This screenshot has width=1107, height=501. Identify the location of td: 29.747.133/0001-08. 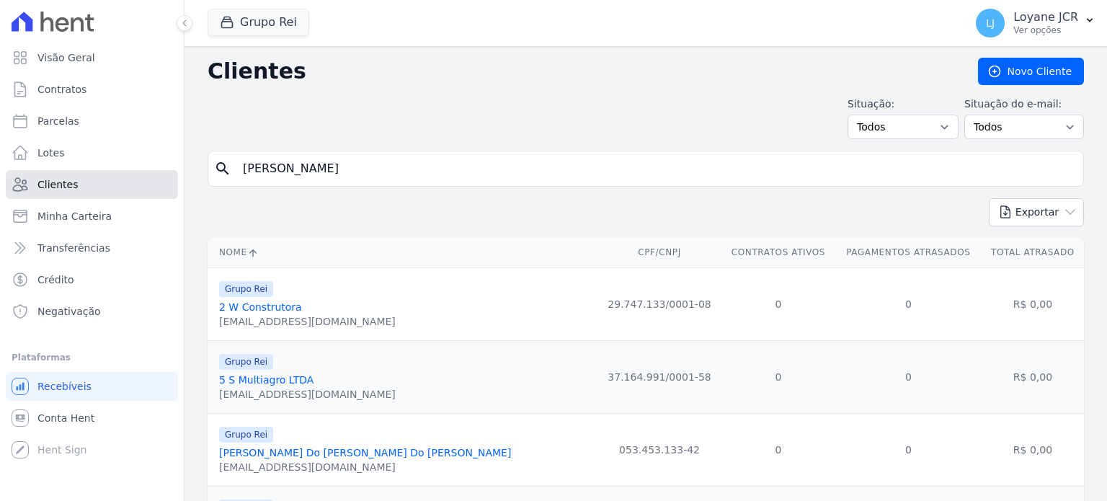
(660, 303).